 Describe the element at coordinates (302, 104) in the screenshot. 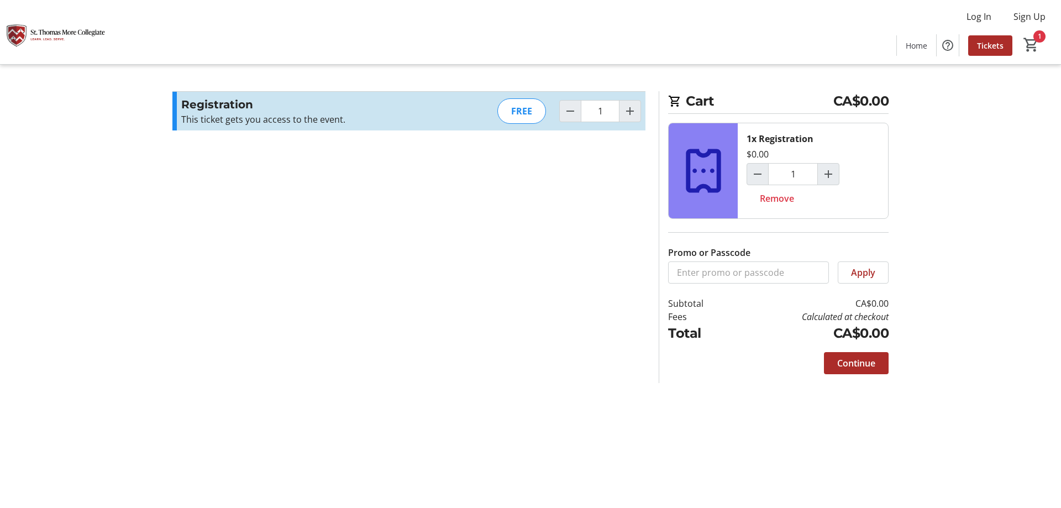

I see `h3: Registration` at that location.